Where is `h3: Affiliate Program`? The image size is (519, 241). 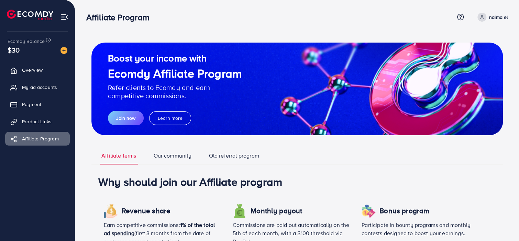 h3: Affiliate Program is located at coordinates (121, 17).